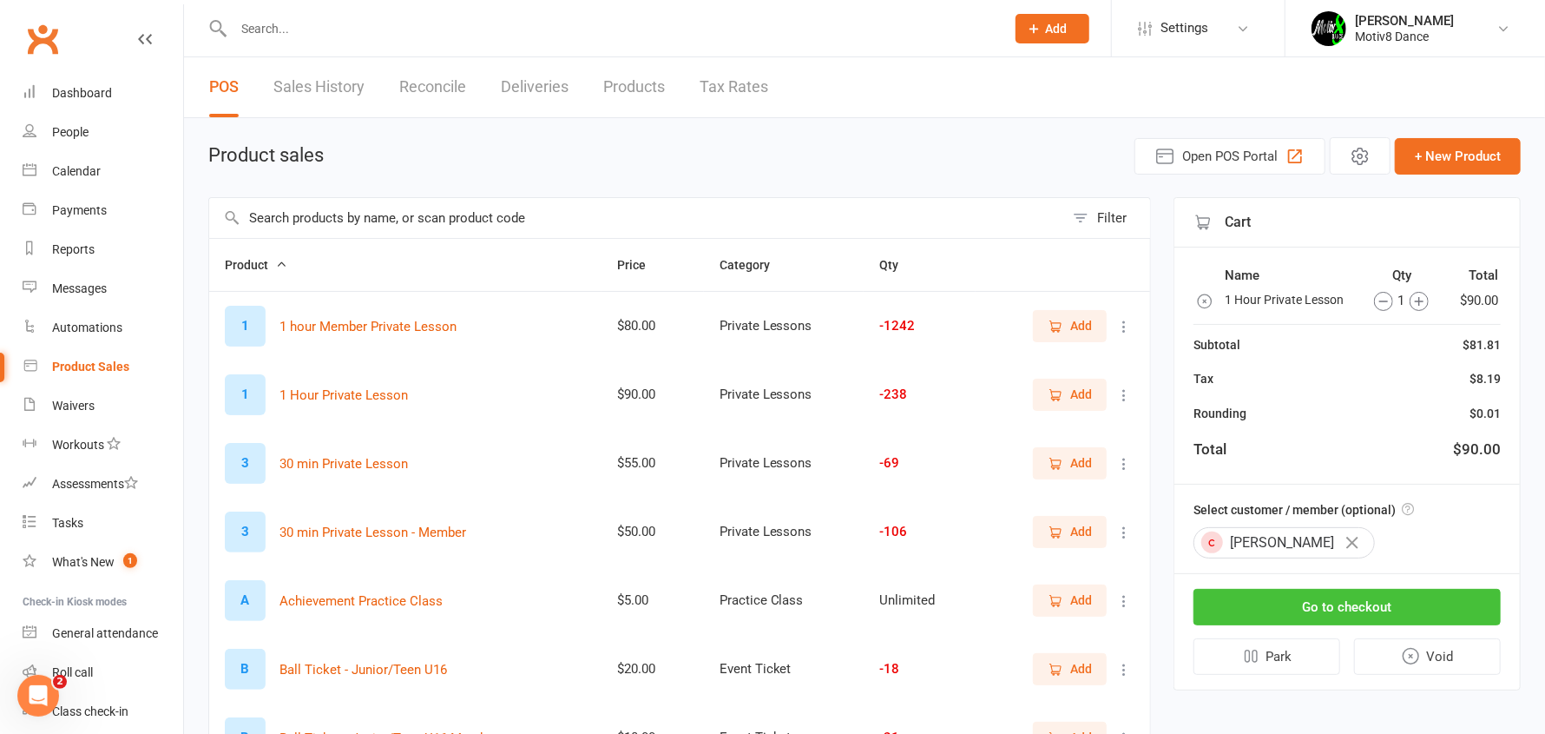 The width and height of the screenshot is (1545, 734). What do you see at coordinates (361, 601) in the screenshot?
I see `button: Achievement Practice Class` at bounding box center [361, 601].